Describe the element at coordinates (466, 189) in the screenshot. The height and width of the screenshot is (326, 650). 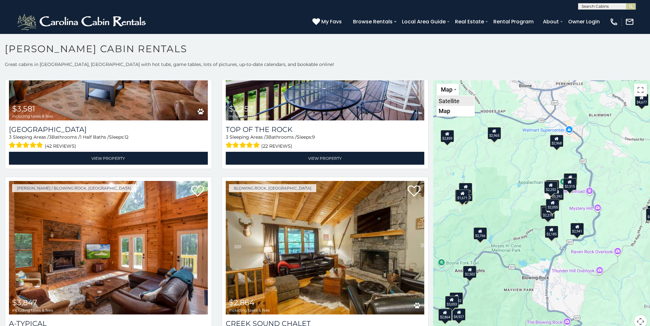
I see `div: $1,921` at that location.